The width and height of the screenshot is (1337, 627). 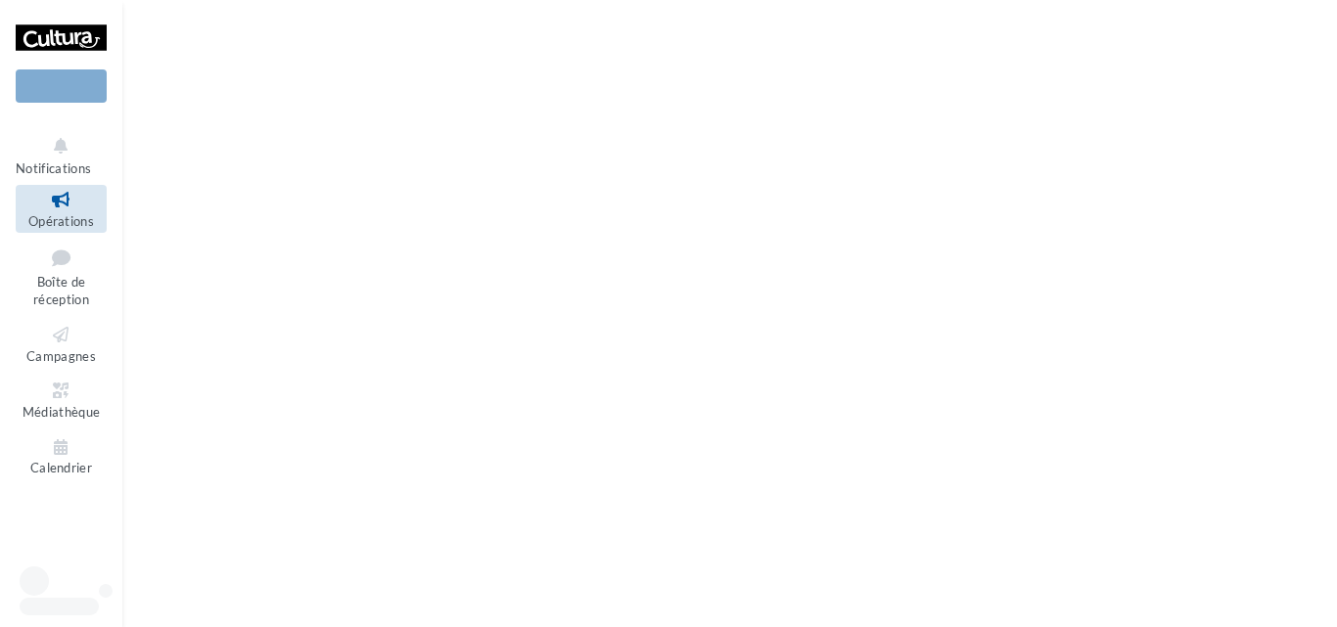 I want to click on a: Médiathèque, so click(x=61, y=399).